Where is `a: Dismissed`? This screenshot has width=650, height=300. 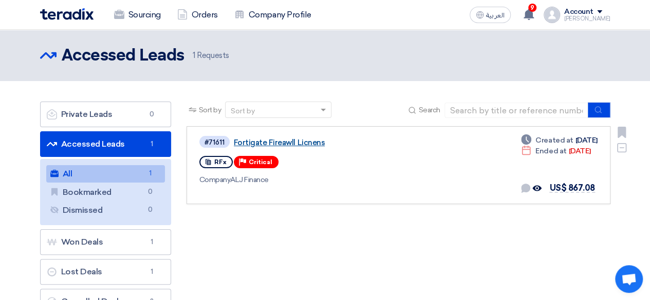
a: Dismissed is located at coordinates (105, 211).